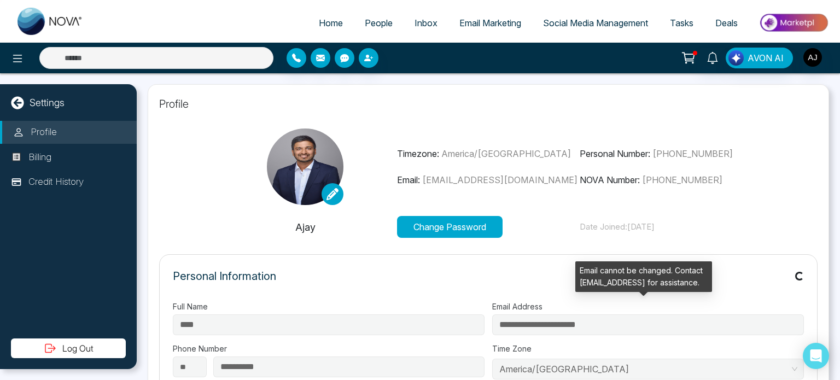 The image size is (840, 380). What do you see at coordinates (726, 23) in the screenshot?
I see `span: Deals` at bounding box center [726, 23].